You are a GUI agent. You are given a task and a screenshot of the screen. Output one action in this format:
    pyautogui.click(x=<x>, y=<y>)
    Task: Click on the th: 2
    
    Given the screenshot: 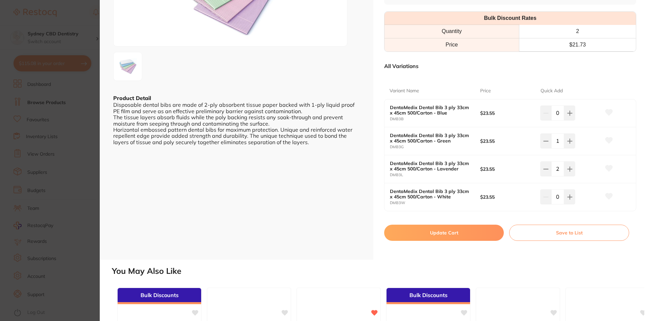 What is the action you would take?
    pyautogui.click(x=577, y=31)
    